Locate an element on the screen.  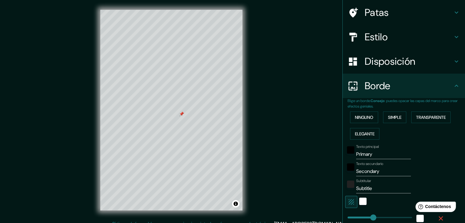
font: Transparente is located at coordinates (430, 117).